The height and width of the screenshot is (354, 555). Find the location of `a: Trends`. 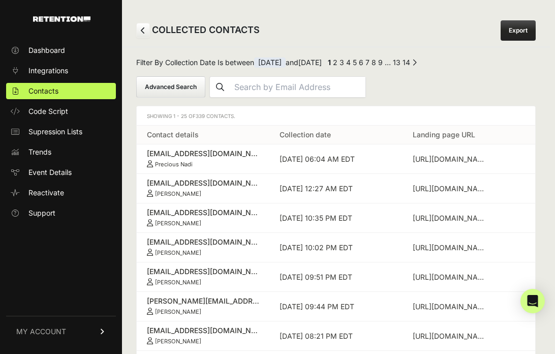

a: Trends is located at coordinates (61, 152).